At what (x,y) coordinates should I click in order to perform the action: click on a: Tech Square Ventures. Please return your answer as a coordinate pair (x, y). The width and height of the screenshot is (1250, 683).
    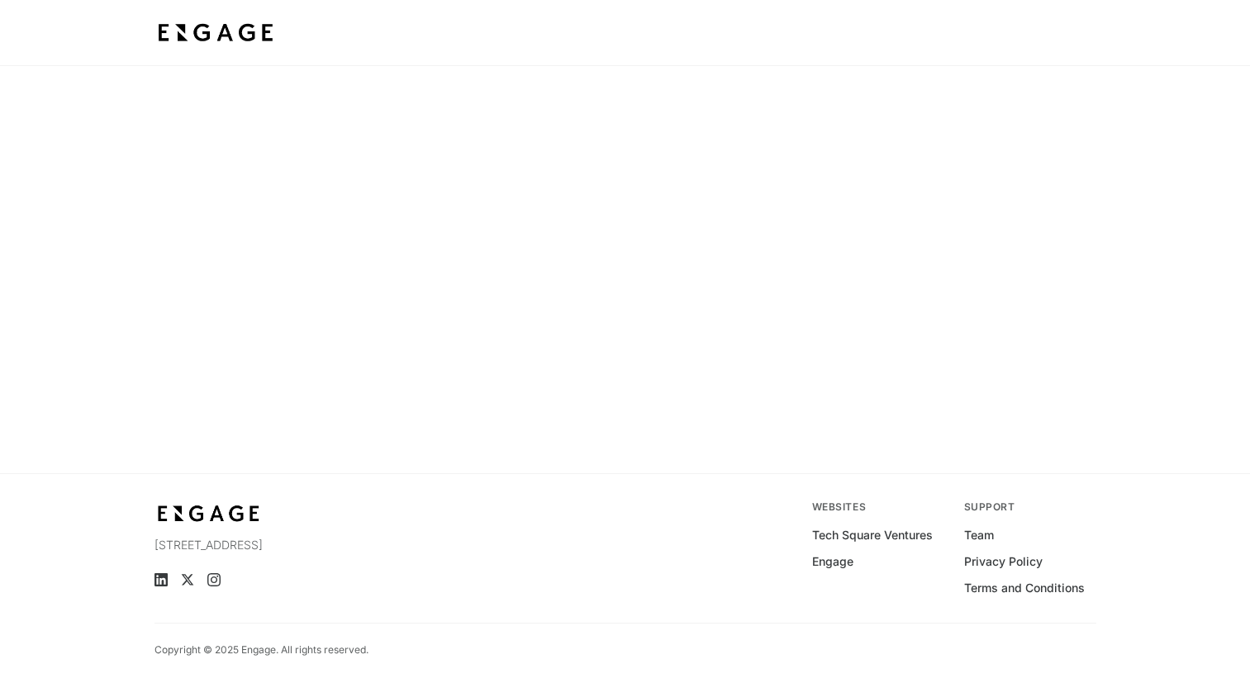
    Looking at the image, I should click on (873, 535).